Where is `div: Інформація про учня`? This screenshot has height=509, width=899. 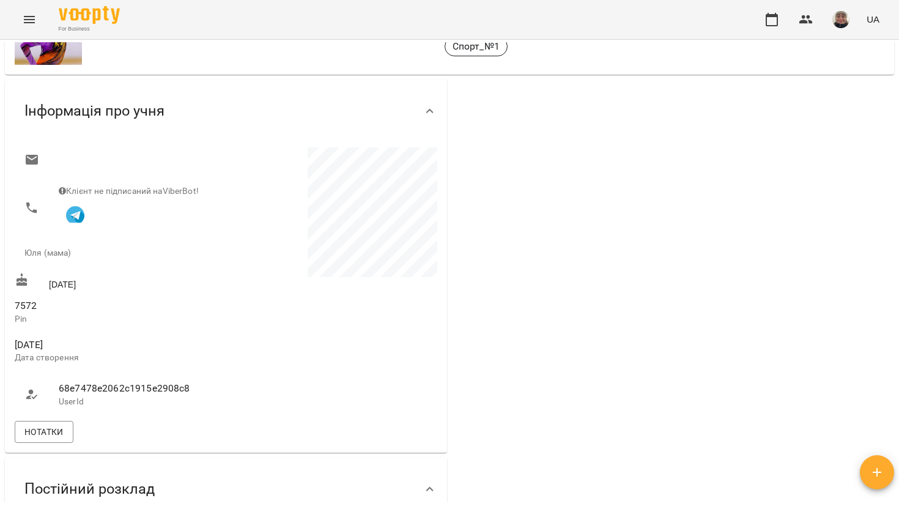
div: Інформація про учня is located at coordinates (226, 111).